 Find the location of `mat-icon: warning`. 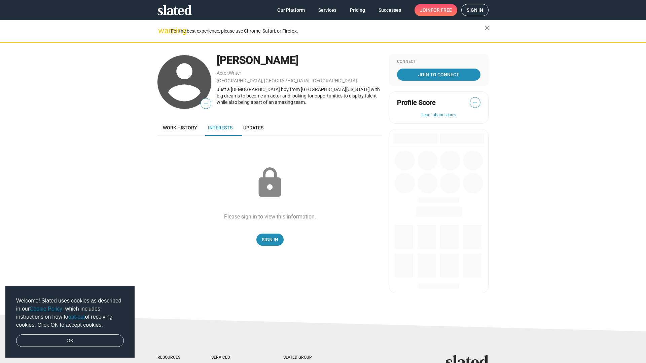

mat-icon: warning is located at coordinates (162, 31).